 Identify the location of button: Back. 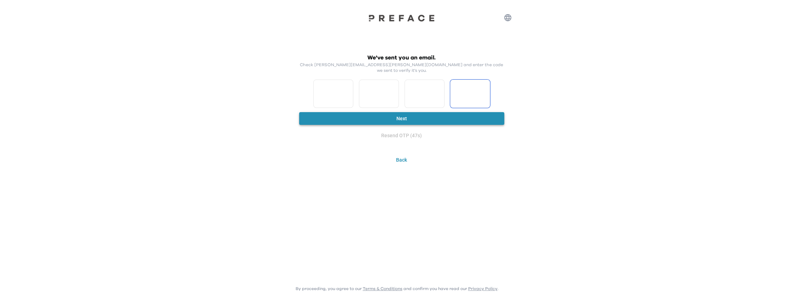
(402, 160).